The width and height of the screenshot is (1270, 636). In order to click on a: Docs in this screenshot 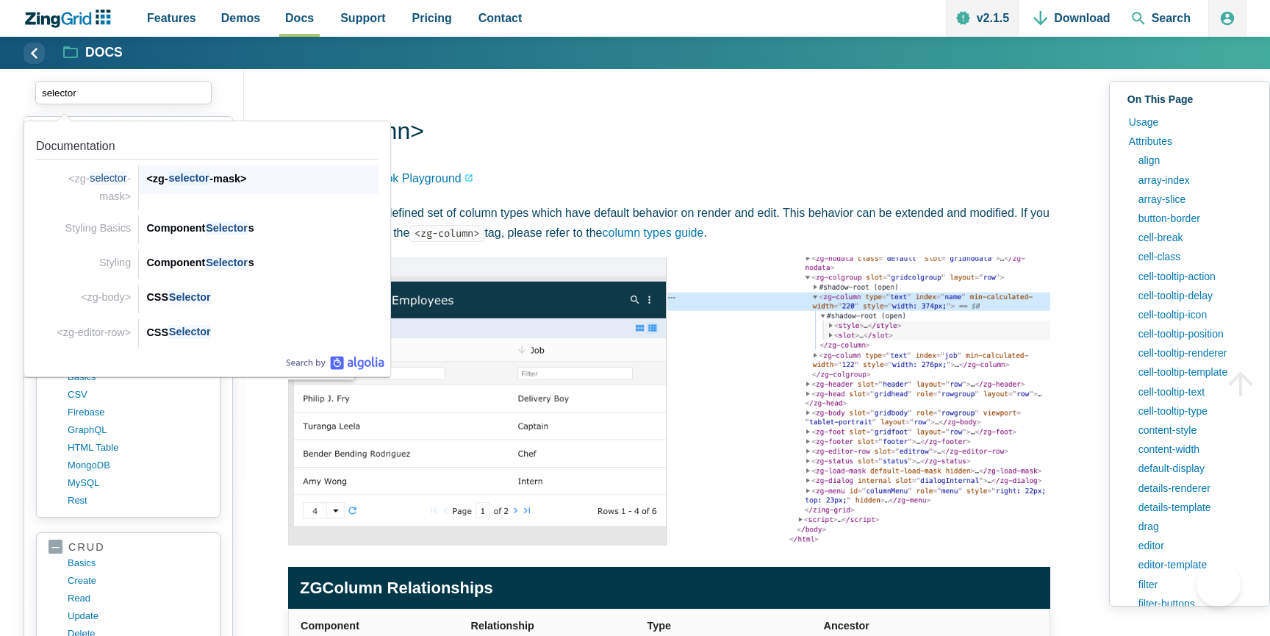, I will do `click(93, 53)`.